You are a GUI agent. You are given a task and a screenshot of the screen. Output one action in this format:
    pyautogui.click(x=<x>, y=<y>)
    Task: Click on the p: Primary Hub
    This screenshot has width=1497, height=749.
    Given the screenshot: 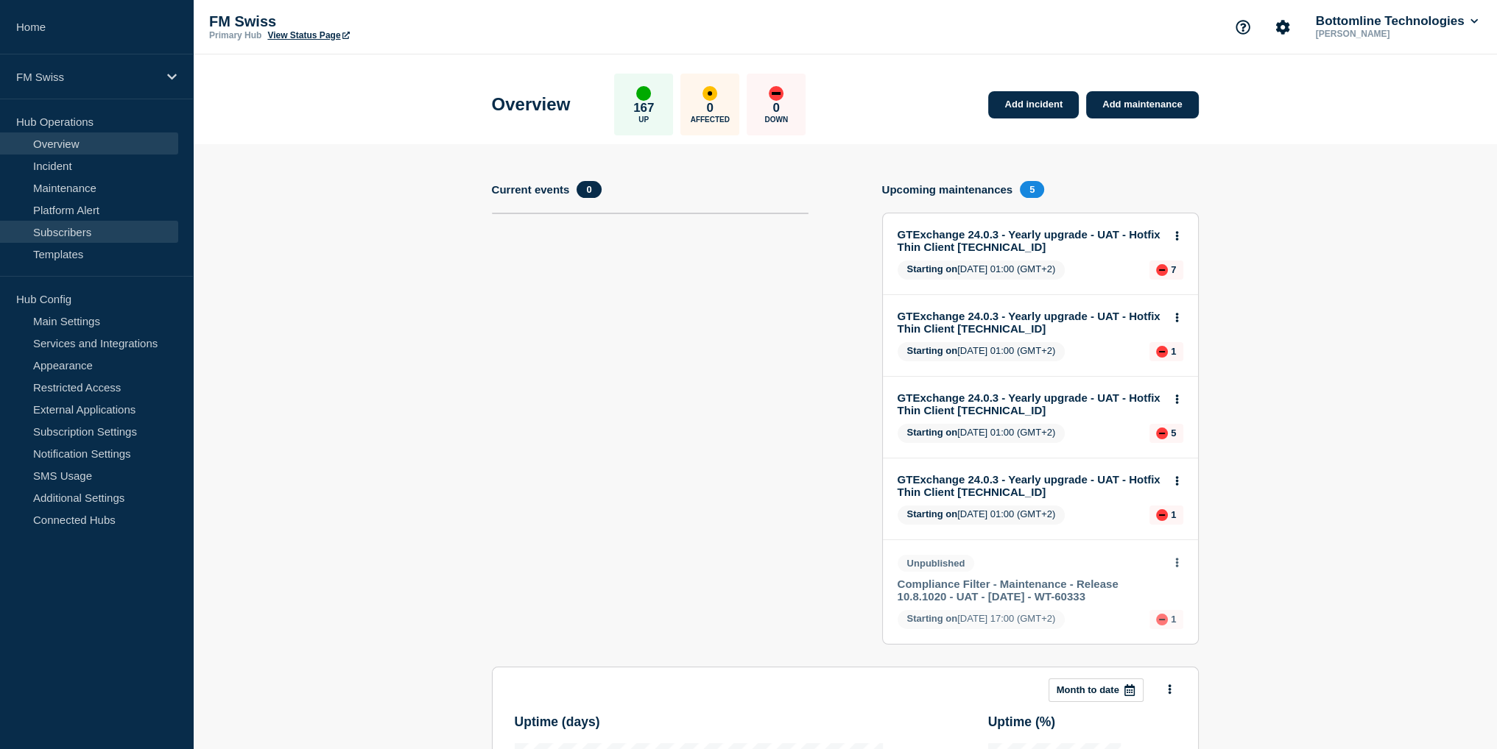 What is the action you would take?
    pyautogui.click(x=235, y=35)
    